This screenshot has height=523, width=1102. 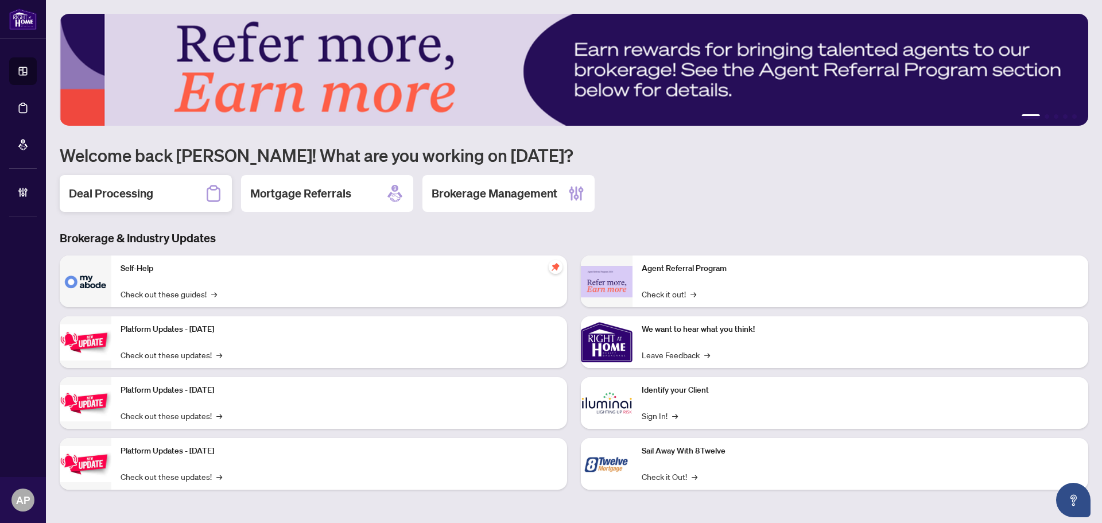 I want to click on img: Agent Referral Program, so click(x=607, y=281).